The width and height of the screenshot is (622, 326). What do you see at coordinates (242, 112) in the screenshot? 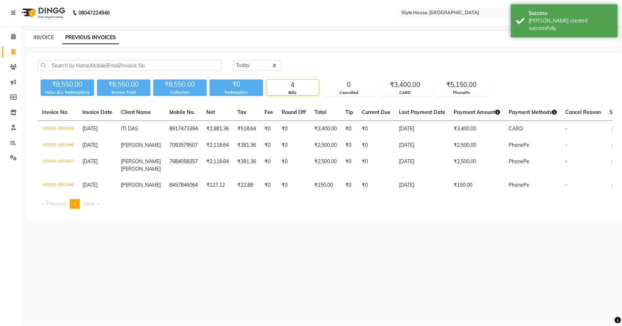
I see `span: Tax` at bounding box center [242, 112].